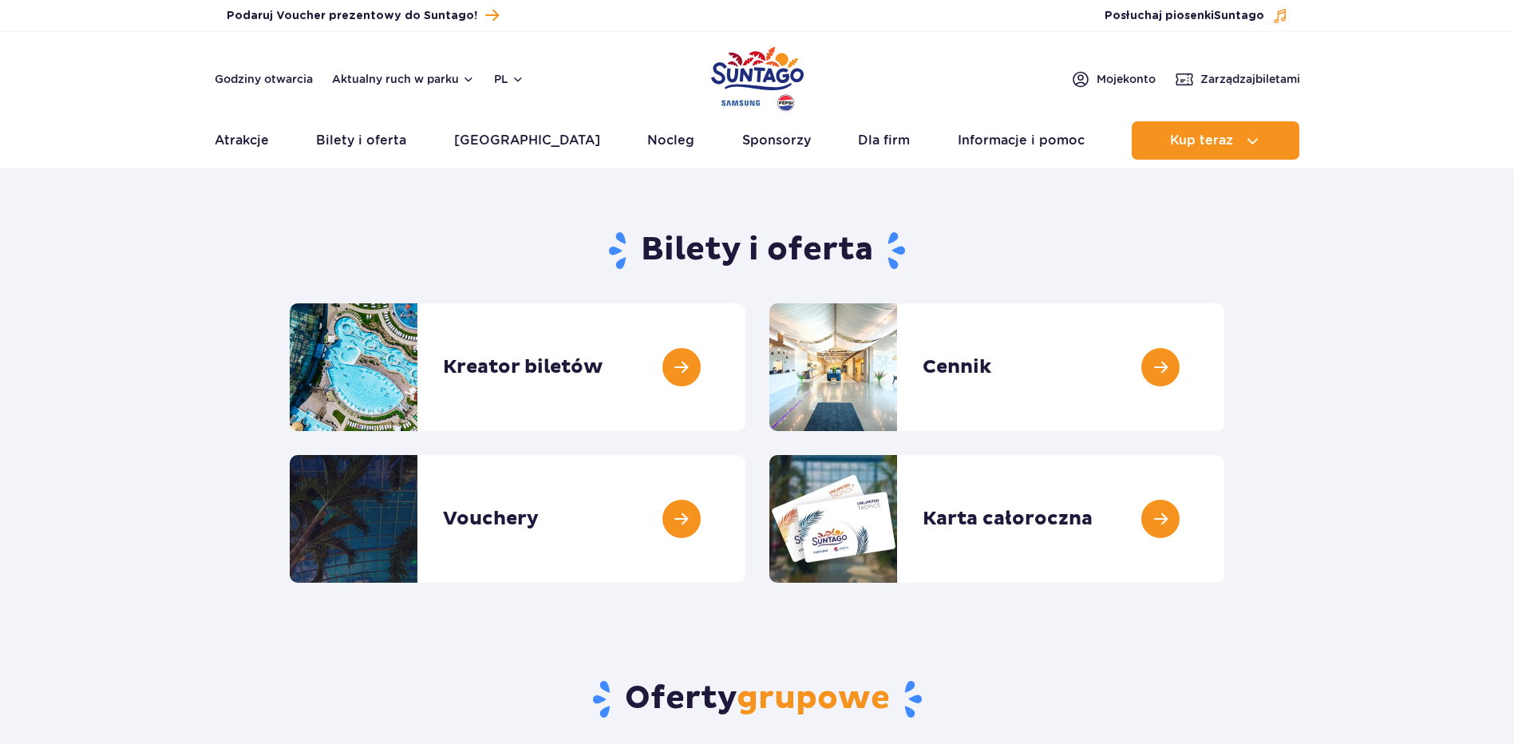 The height and width of the screenshot is (744, 1514). I want to click on h1: Bilety i oferta, so click(756, 251).